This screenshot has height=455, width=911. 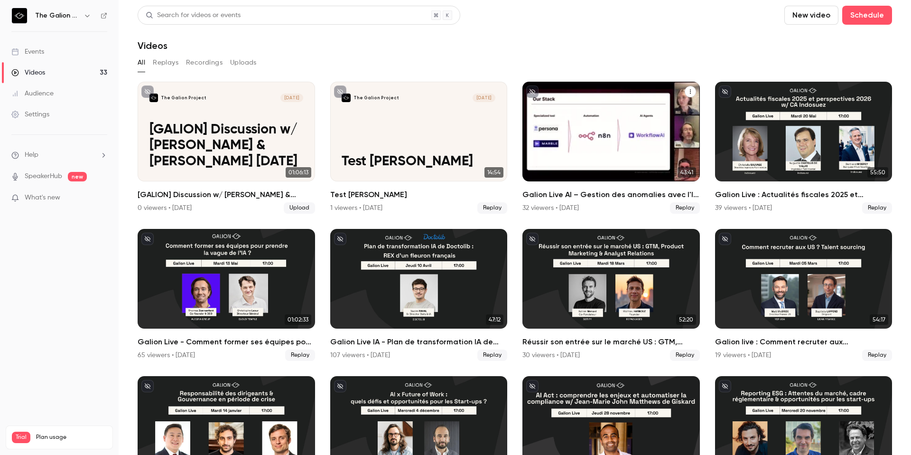 I want to click on span: 01:06:13, so click(x=298, y=172).